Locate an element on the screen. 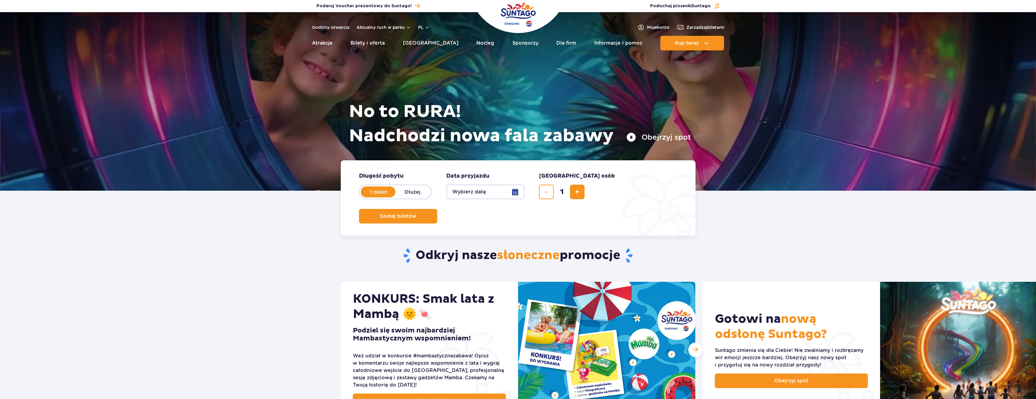  button: pl is located at coordinates (424, 27).